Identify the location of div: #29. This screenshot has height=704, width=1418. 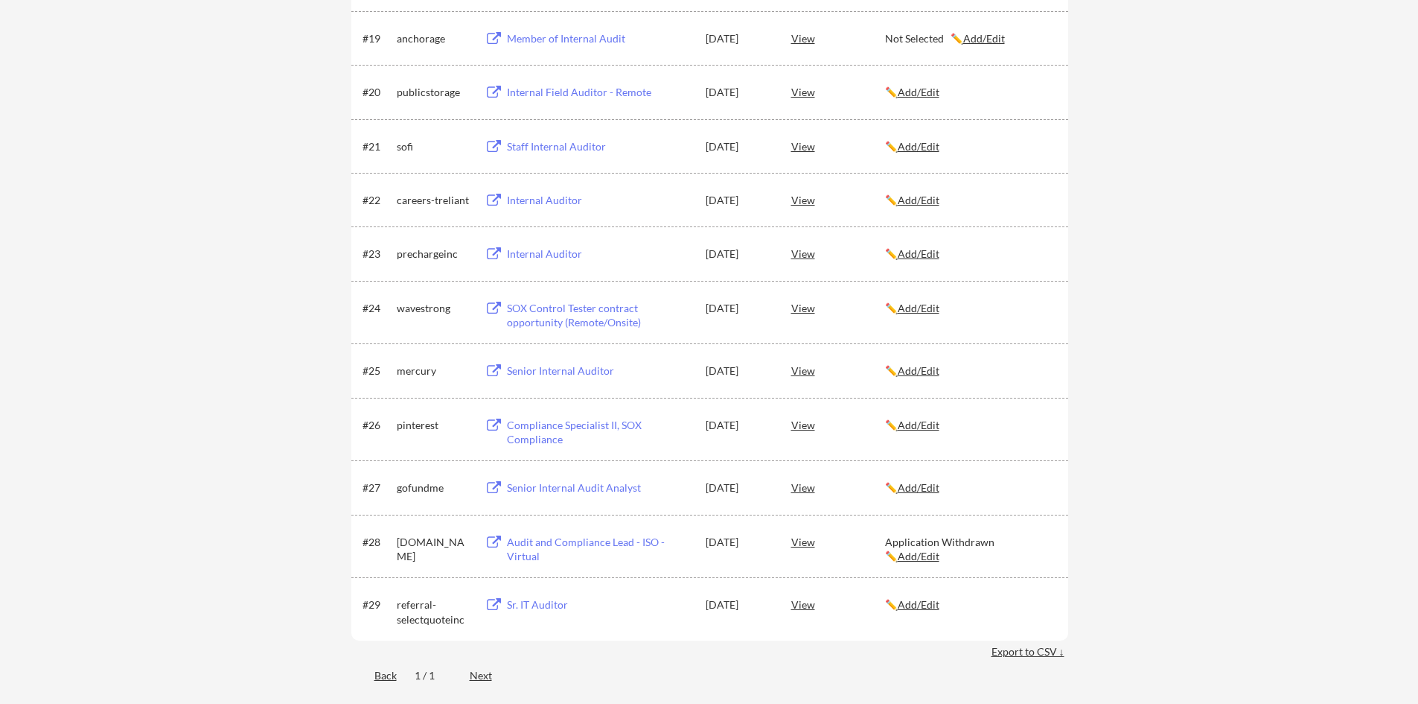
(377, 605).